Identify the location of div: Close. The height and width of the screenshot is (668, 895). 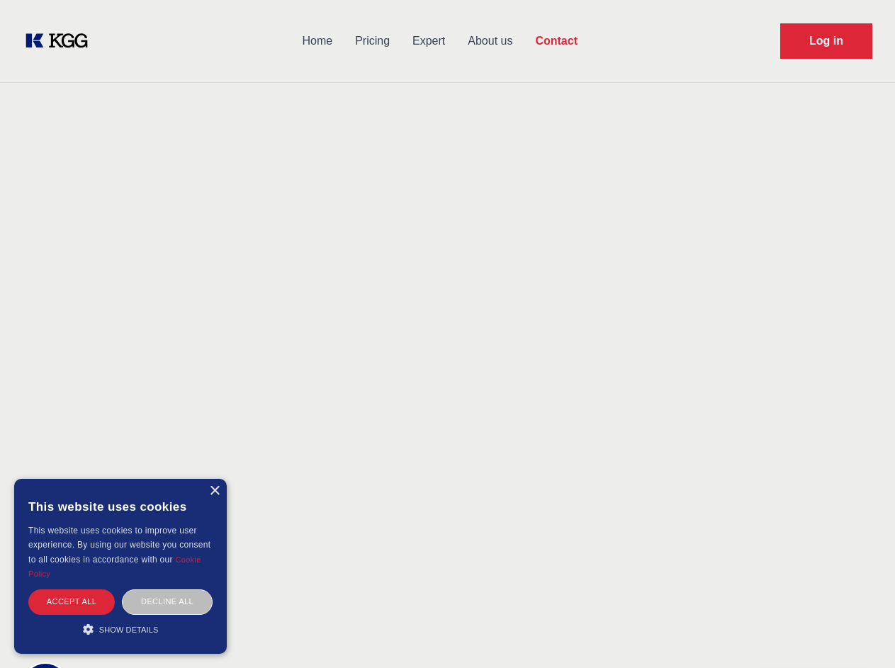
(214, 491).